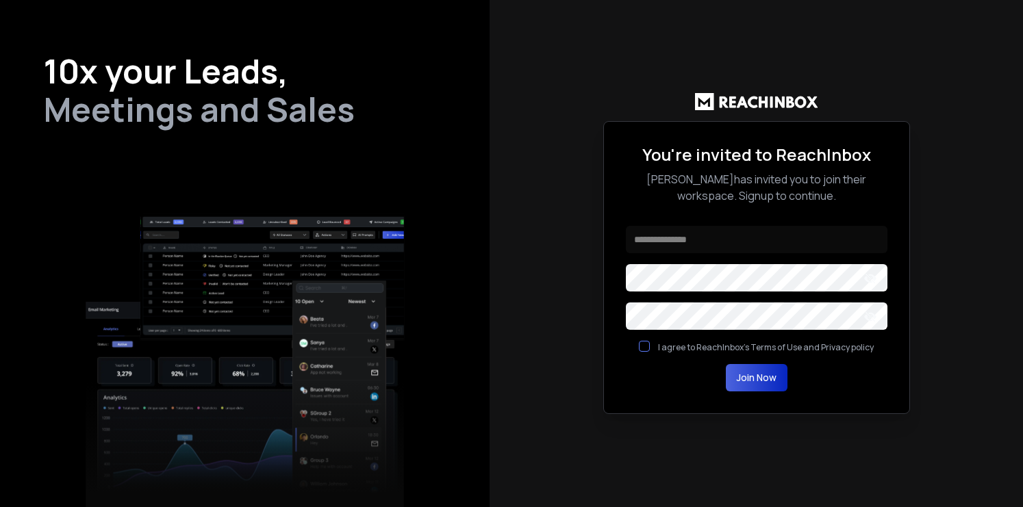 This screenshot has width=1023, height=507. I want to click on label: I agree to ReachInbox's Terms of Use and Privacy policy, so click(765, 347).